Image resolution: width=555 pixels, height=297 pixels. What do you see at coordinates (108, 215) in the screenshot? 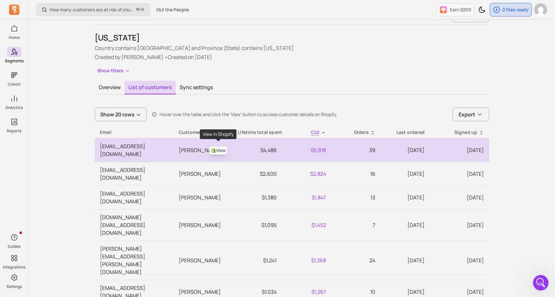
I see `button: Help` at bounding box center [108, 215].